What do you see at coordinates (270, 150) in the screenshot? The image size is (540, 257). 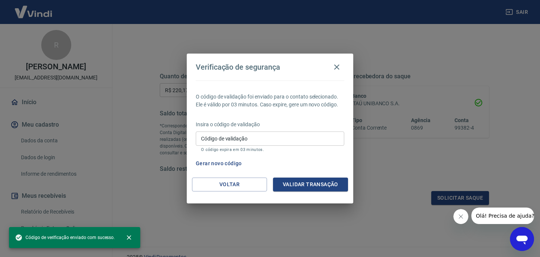 I see `p: O código expira em 03 minutos.` at bounding box center [270, 150].